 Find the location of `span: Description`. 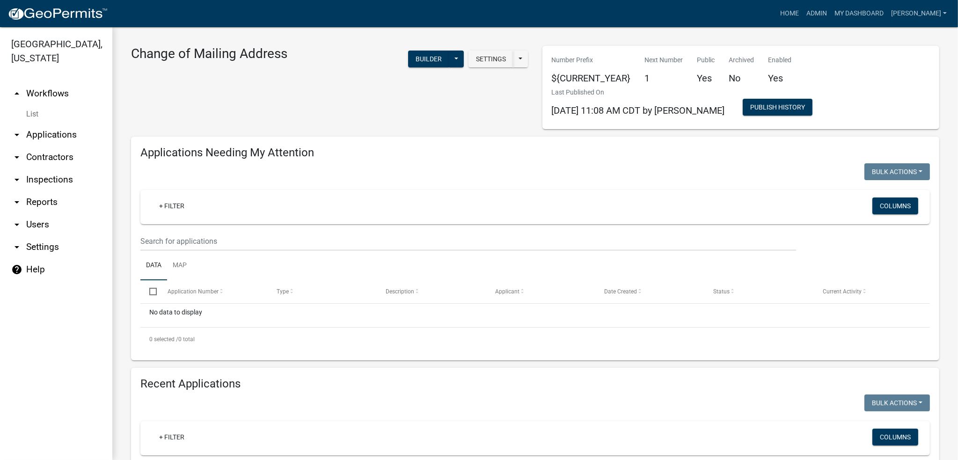

span: Description is located at coordinates (400, 292).